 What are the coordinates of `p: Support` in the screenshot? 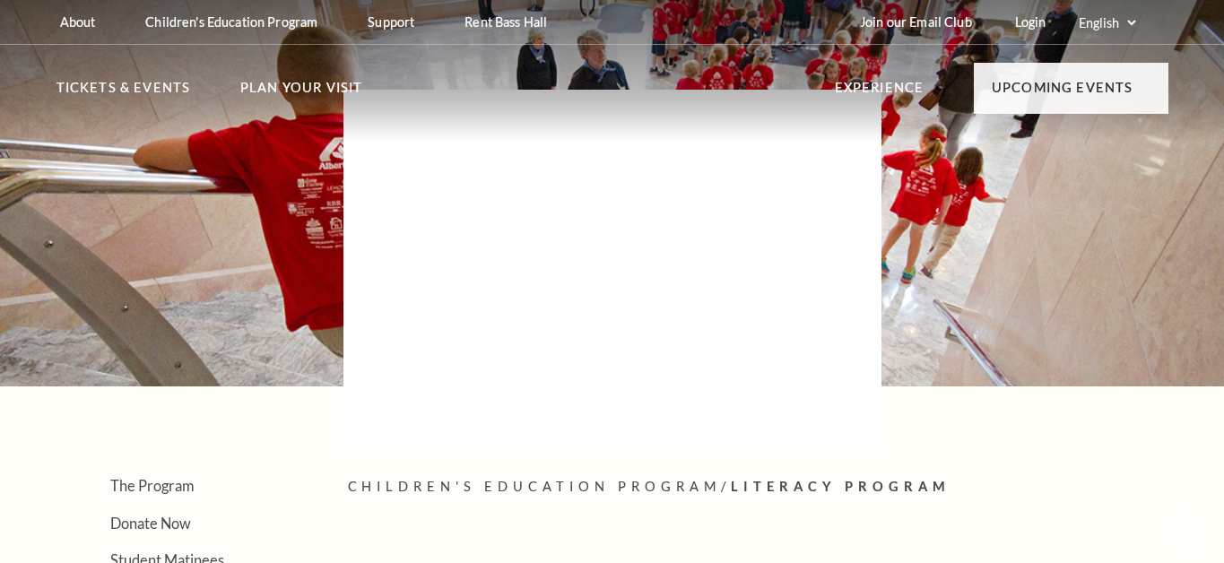 It's located at (391, 22).